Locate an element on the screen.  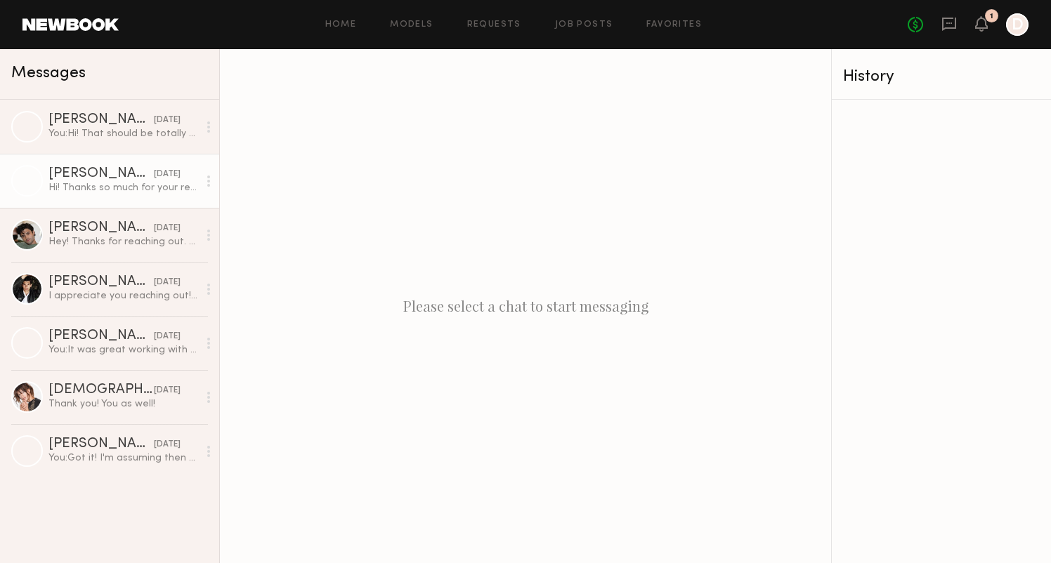
div: History is located at coordinates (941, 77).